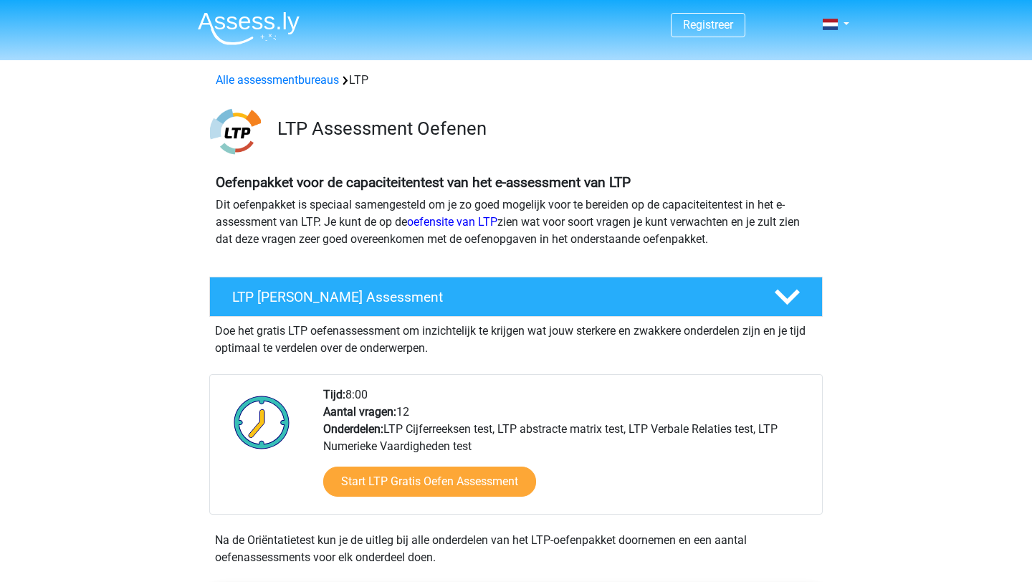 The image size is (1032, 582). I want to click on a: Start LTP Gratis Oefen Assessment, so click(429, 482).